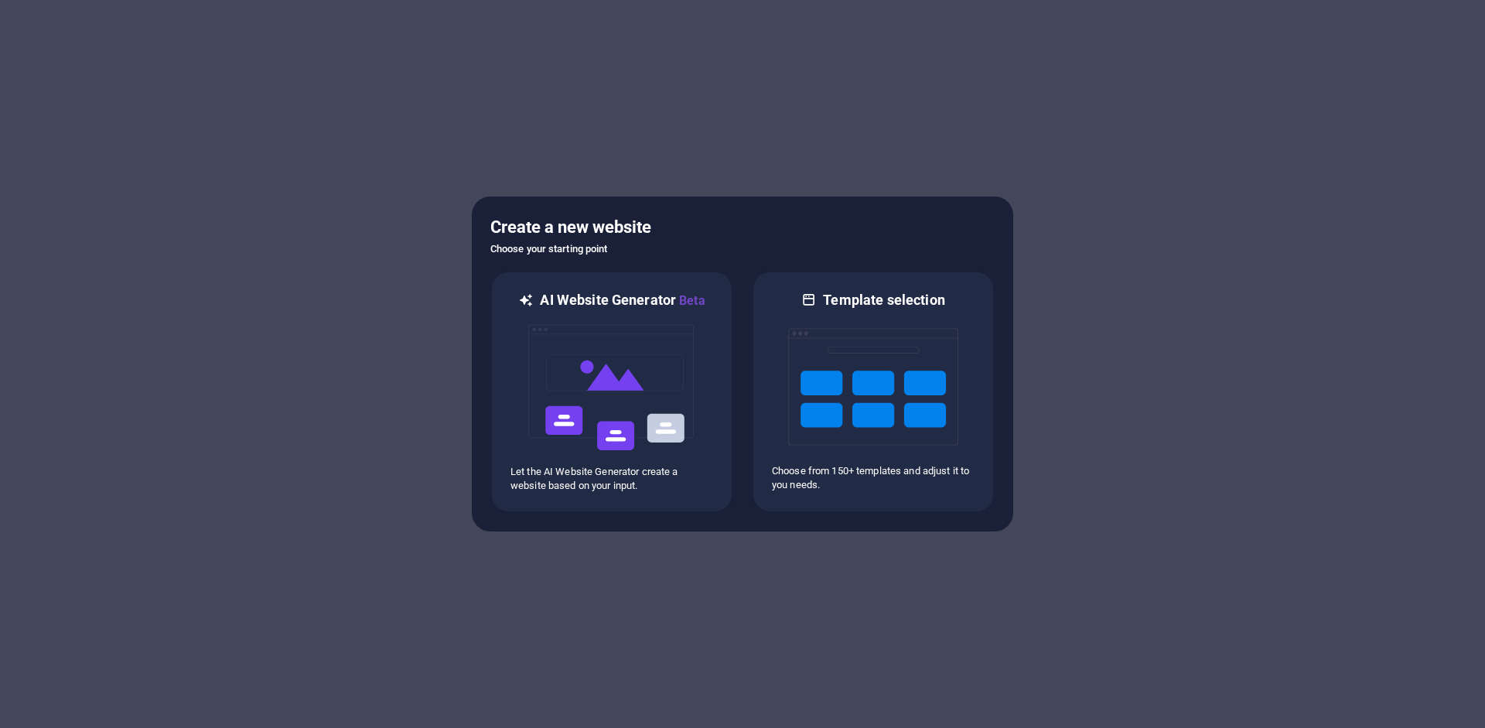 The image size is (1485, 728). What do you see at coordinates (883, 300) in the screenshot?
I see `h6: Template selection` at bounding box center [883, 300].